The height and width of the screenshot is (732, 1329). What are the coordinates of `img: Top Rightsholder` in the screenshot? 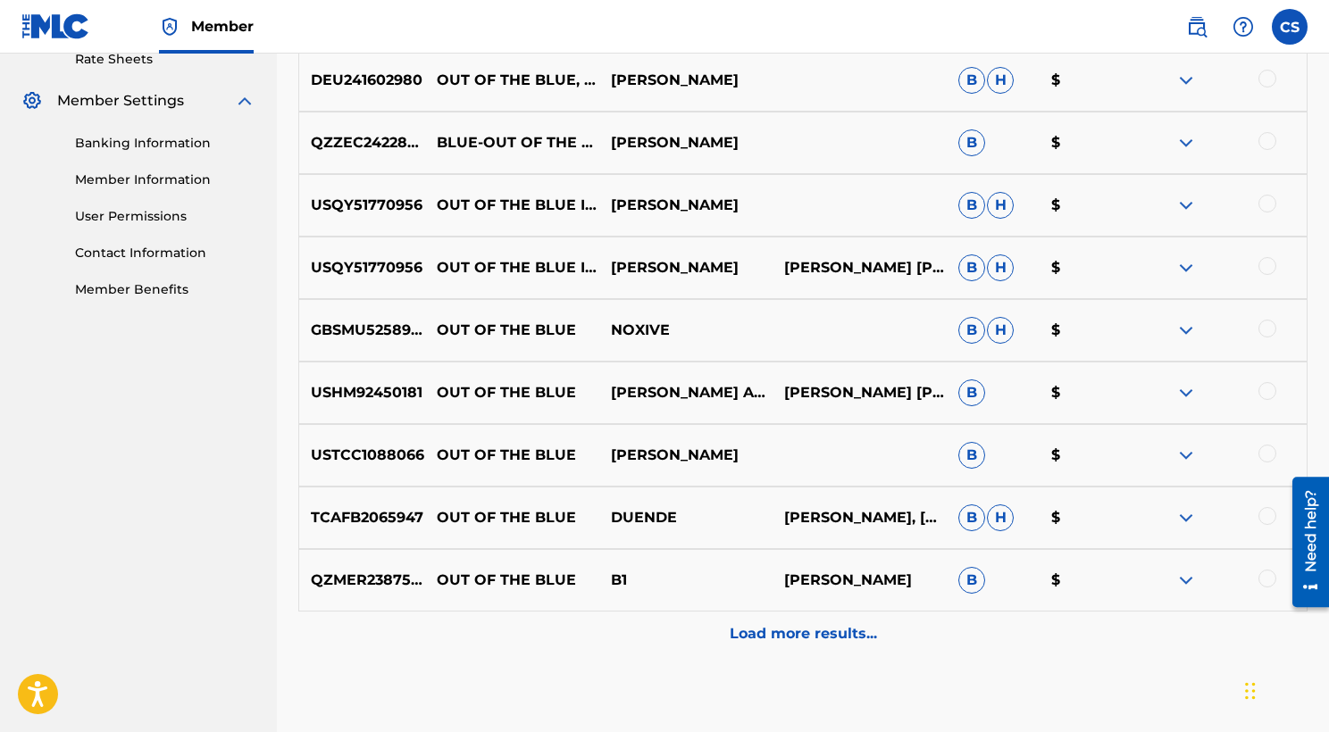 It's located at (170, 27).